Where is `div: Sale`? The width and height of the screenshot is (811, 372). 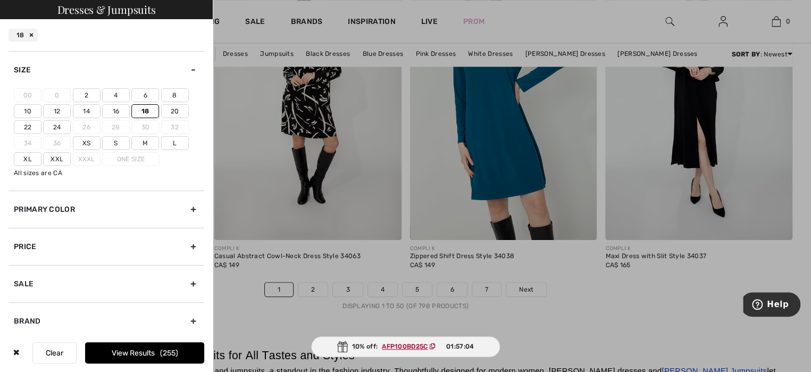
div: Sale is located at coordinates (106, 283).